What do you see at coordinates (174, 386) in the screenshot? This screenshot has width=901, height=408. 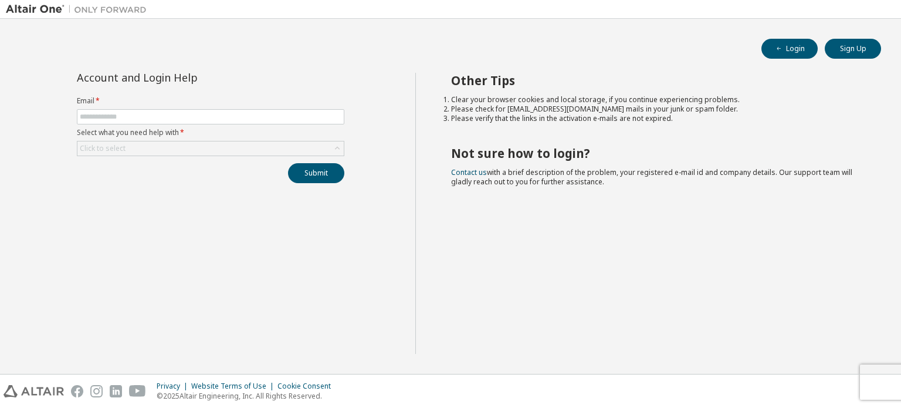 I see `div: Privacy` at bounding box center [174, 386].